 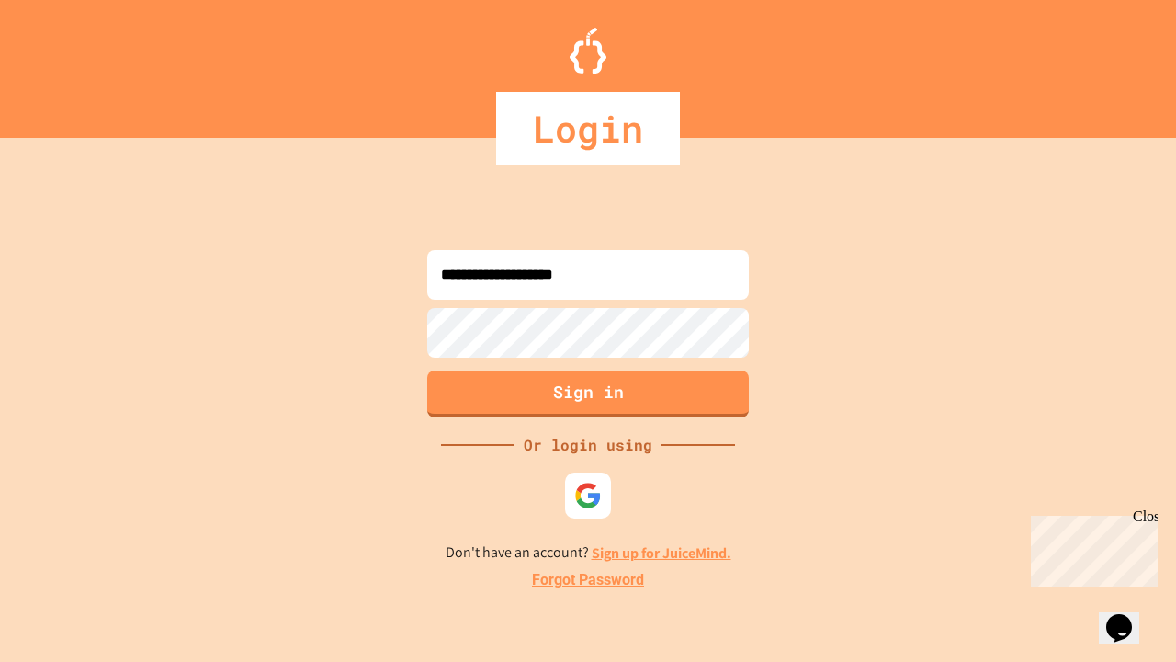 What do you see at coordinates (588, 580) in the screenshot?
I see `a: Forgot Password` at bounding box center [588, 580].